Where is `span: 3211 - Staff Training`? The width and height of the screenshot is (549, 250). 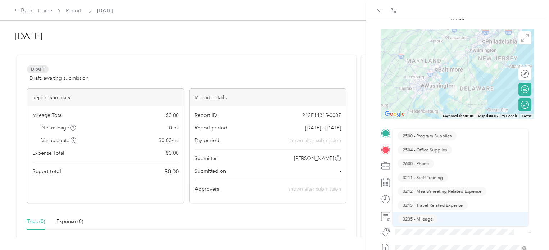 span: 3211 - Staff Training is located at coordinates (423, 177).